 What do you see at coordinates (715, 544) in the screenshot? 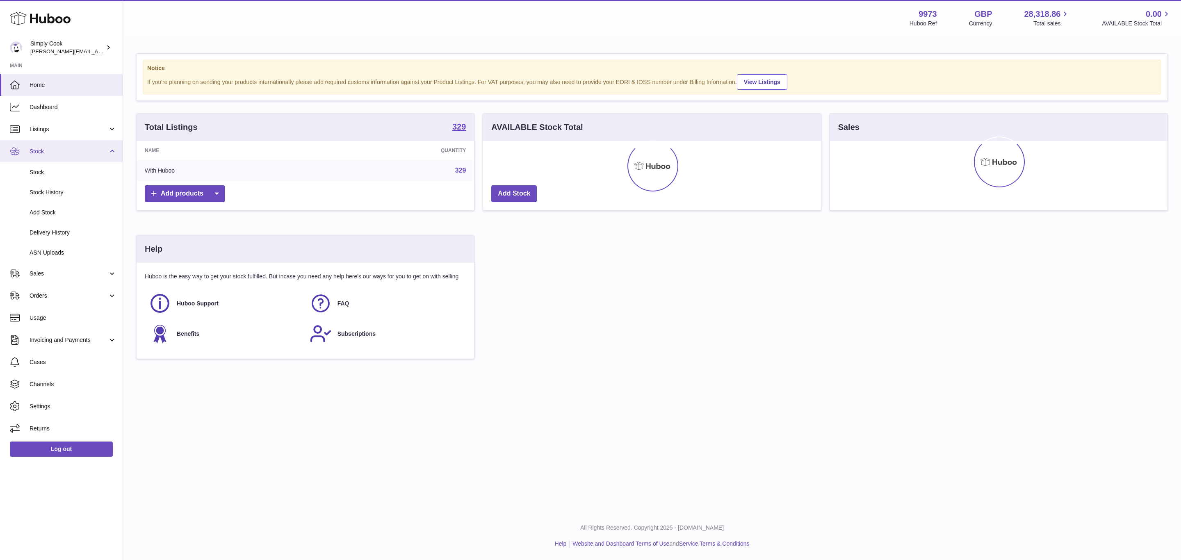
I see `a: Service Terms & Conditions` at bounding box center [715, 544].